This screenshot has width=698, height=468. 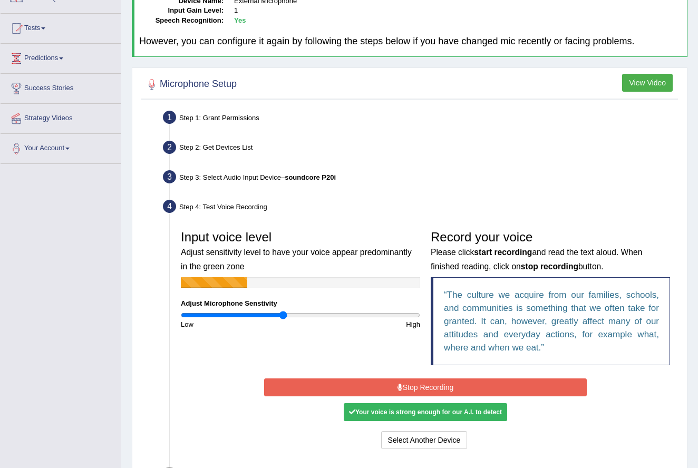 I want to click on h4: However, you can configure it again by following the steps below if you have changed mic recently..., so click(x=411, y=42).